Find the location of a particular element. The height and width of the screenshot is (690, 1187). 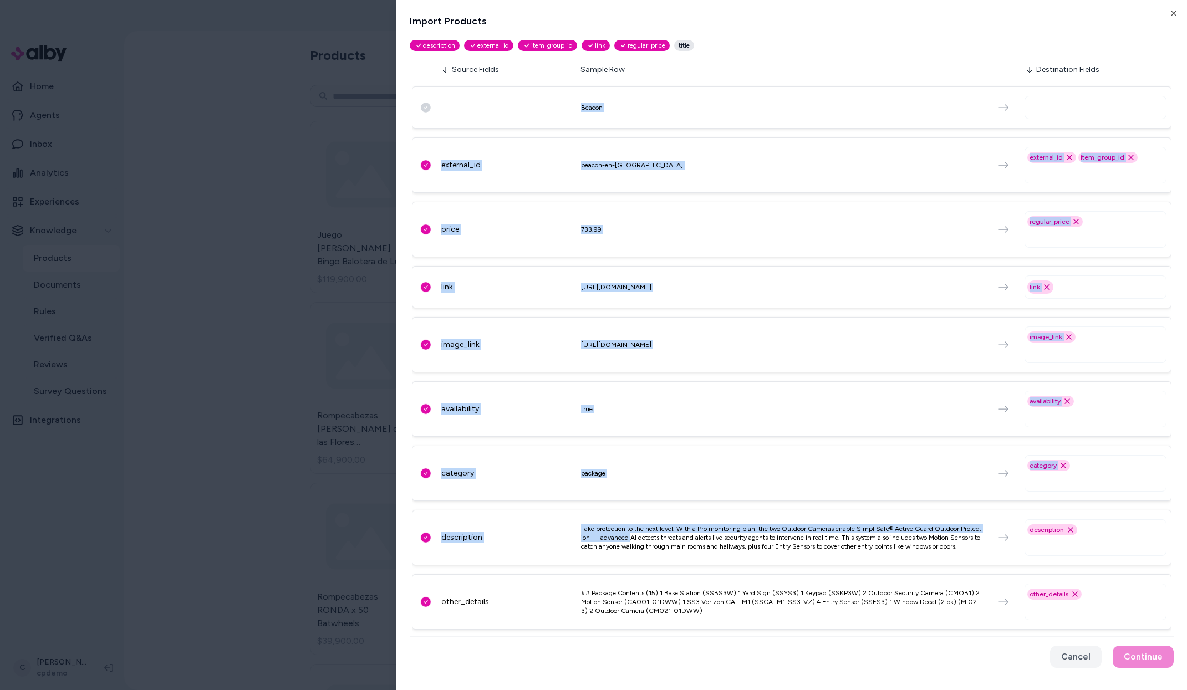

span: title is located at coordinates (684, 45).